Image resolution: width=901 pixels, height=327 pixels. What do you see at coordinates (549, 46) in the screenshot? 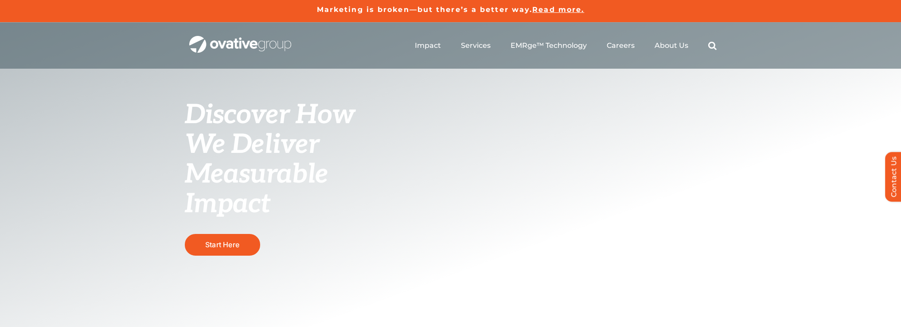
I see `span: EMRge™ Technology` at bounding box center [549, 46].